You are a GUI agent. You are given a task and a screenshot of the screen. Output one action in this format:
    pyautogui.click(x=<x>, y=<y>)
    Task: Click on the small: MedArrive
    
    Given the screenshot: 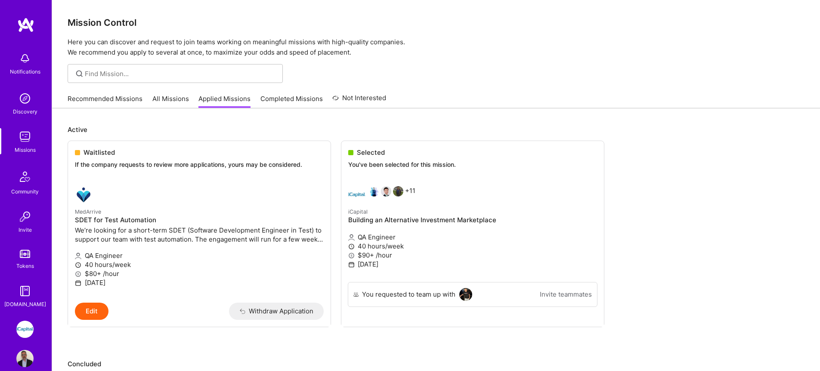 What is the action you would take?
    pyautogui.click(x=88, y=212)
    